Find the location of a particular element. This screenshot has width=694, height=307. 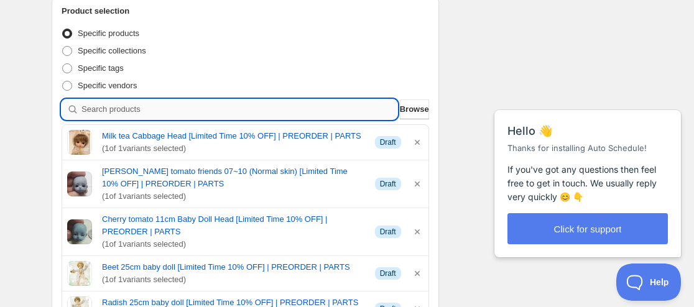

a: Beet 25cm baby doll [Limited Time 10% OFF] | PREORDER | PARTS is located at coordinates (233, 267).